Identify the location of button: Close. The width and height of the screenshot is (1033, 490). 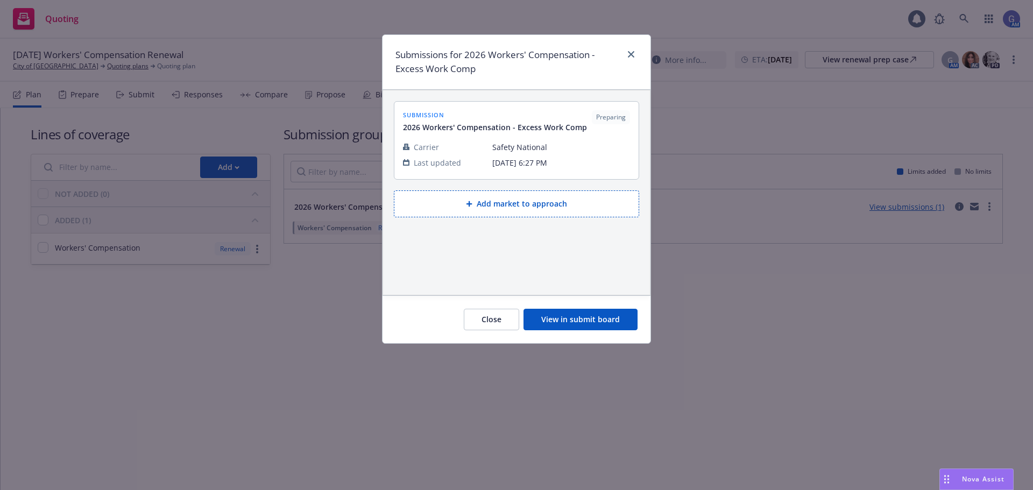
(491, 320).